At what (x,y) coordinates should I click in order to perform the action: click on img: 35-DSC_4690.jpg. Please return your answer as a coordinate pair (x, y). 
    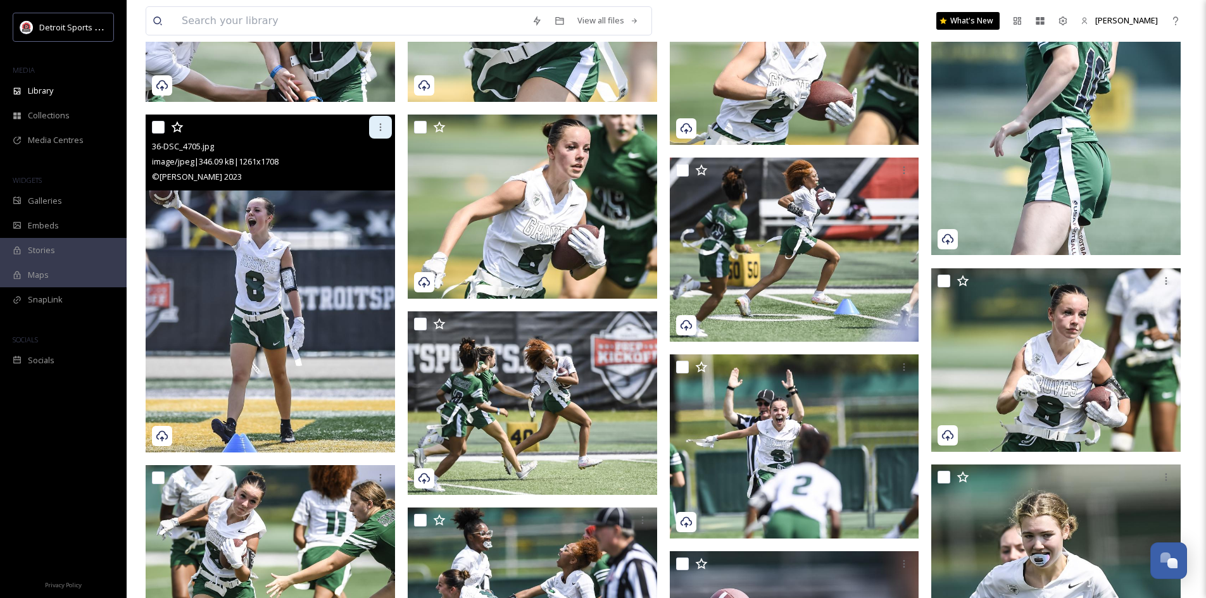
    Looking at the image, I should click on (532, 206).